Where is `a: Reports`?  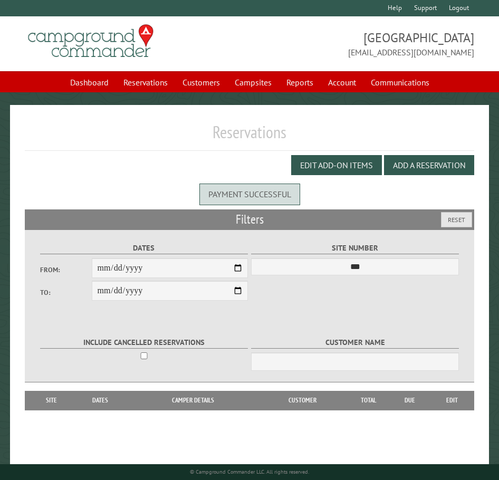
a: Reports is located at coordinates (300, 82).